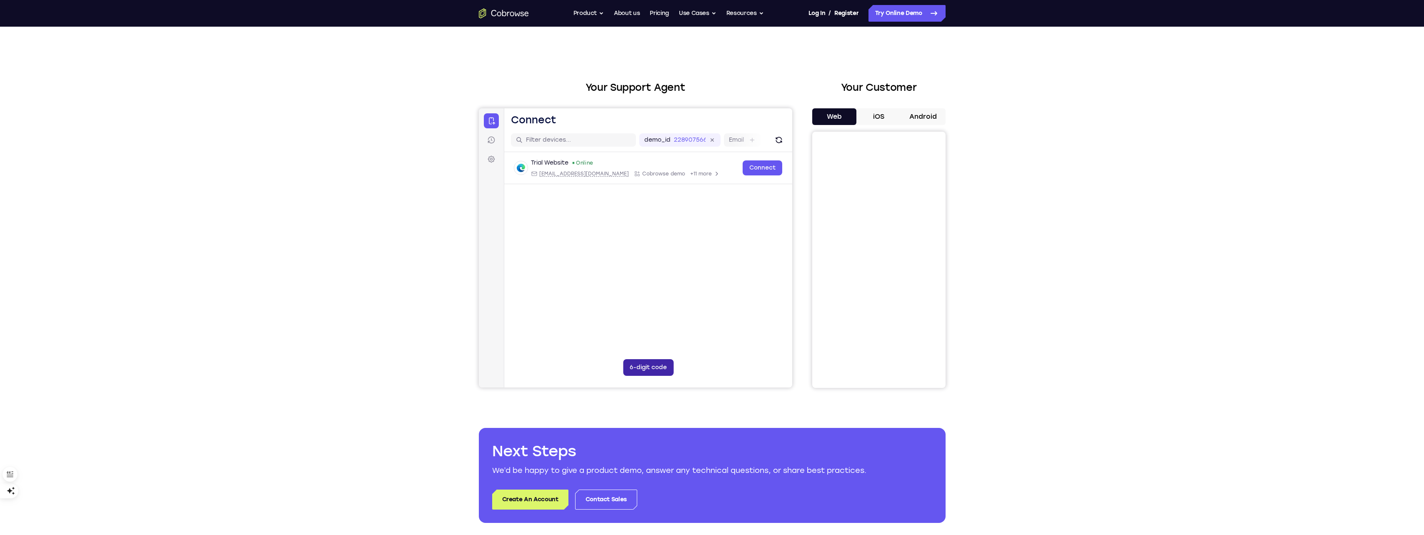  Describe the element at coordinates (169, 60) in the screenshot. I see `div: Open device details` at that location.